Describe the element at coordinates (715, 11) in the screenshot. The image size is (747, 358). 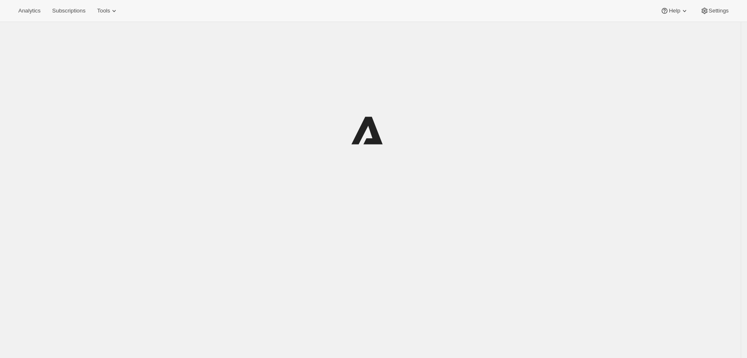
I see `button: Settings` at that location.